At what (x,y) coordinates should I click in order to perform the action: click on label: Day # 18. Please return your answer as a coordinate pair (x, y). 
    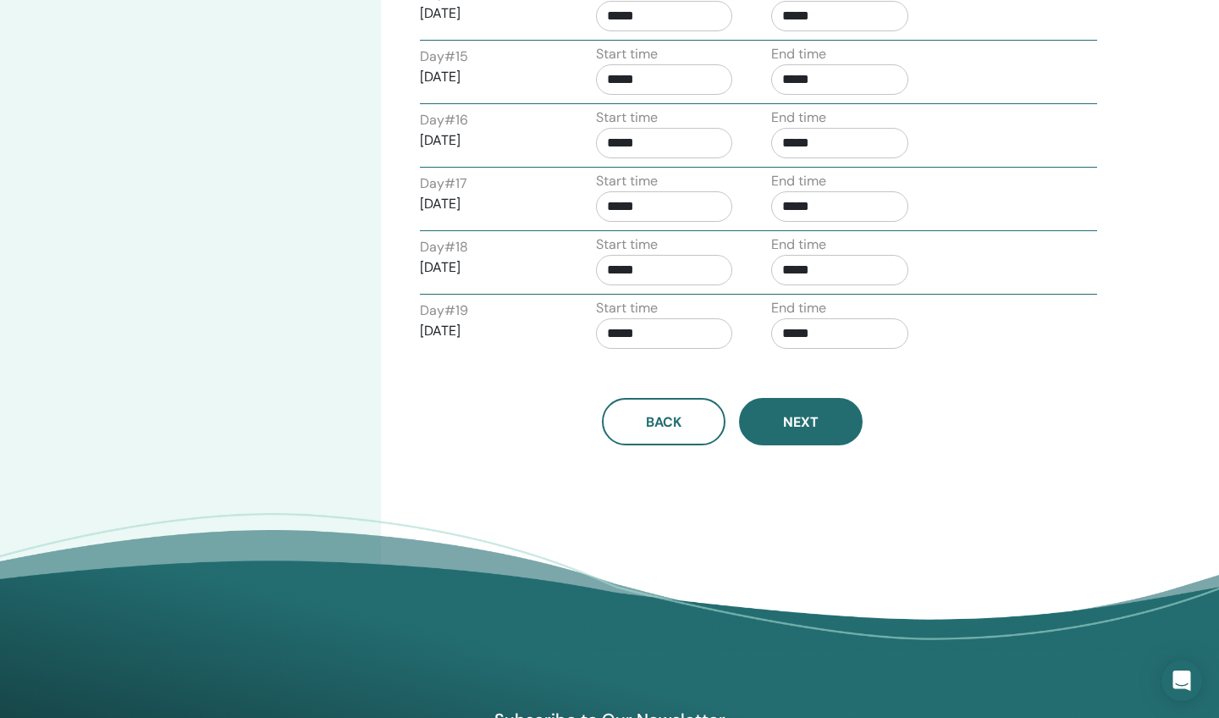
    Looking at the image, I should click on (444, 247).